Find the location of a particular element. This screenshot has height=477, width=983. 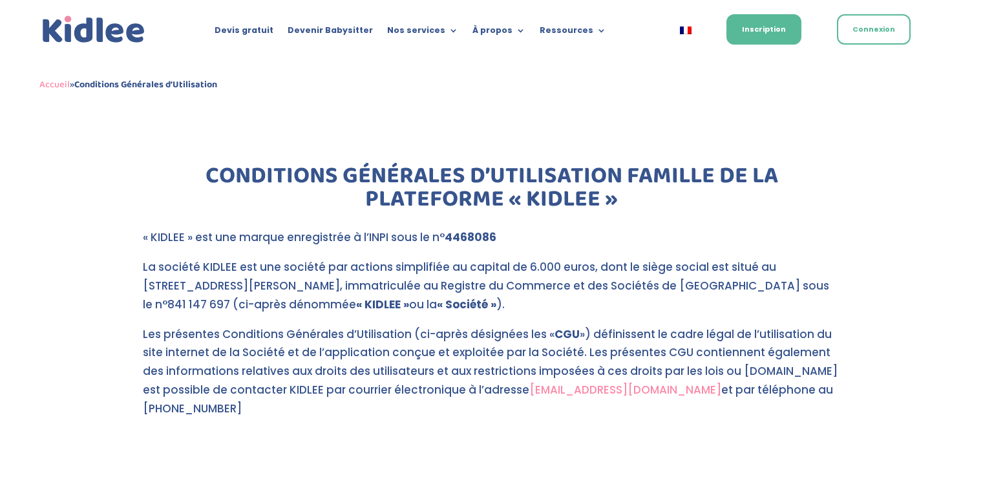

a: Ressources is located at coordinates (572, 33).